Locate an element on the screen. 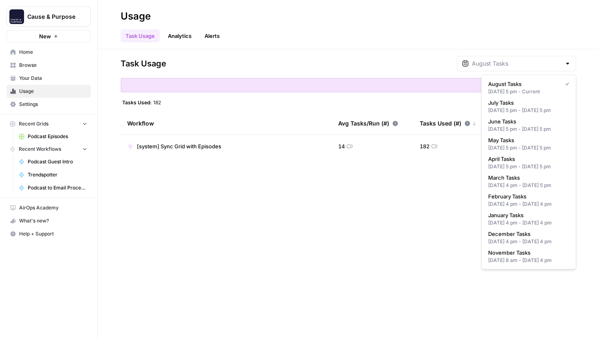  span: March Tasks is located at coordinates (527, 178).